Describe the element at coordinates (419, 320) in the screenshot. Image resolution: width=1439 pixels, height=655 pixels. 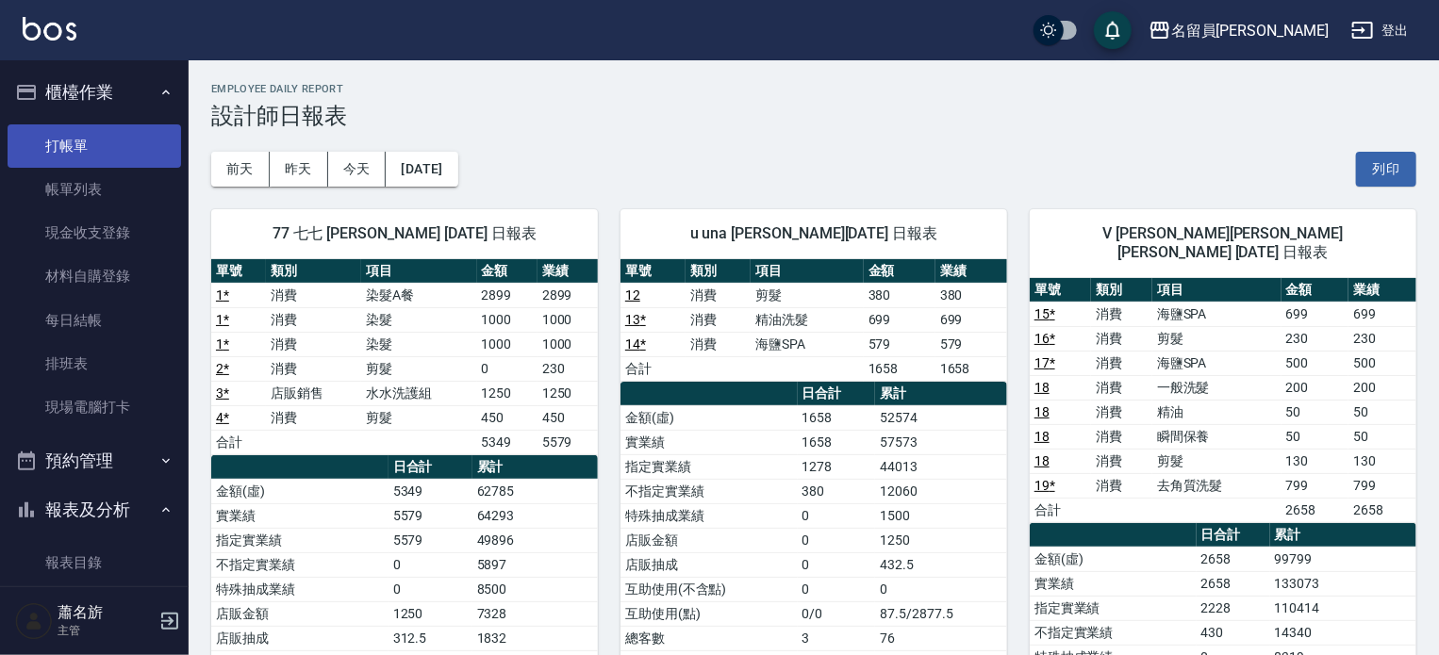
I see `td: 染髮` at that location.